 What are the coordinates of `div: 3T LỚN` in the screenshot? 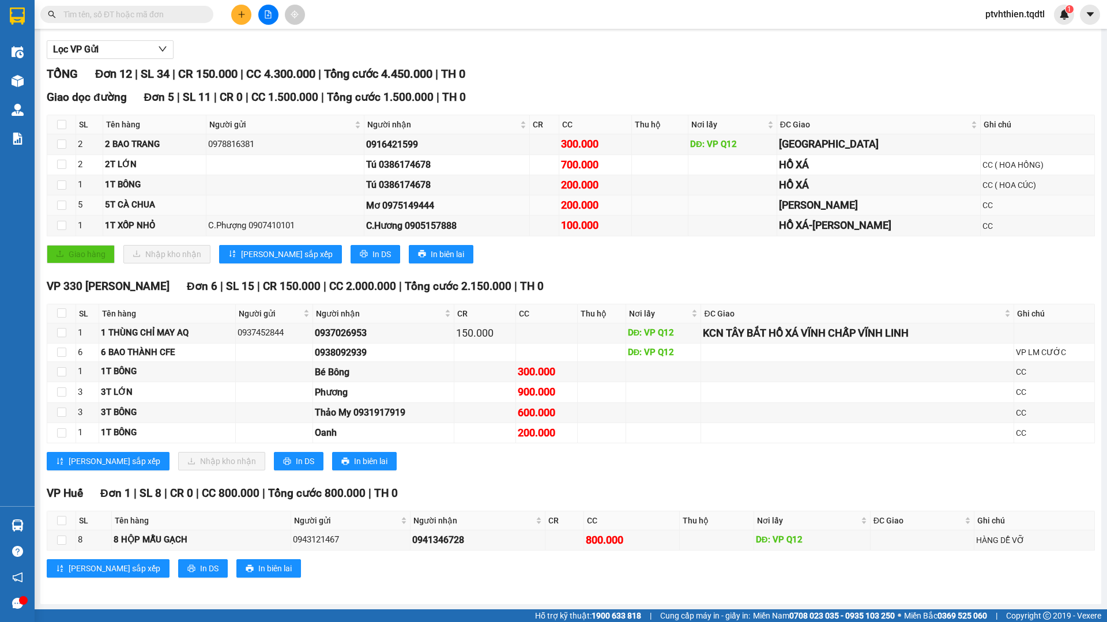 It's located at (167, 393).